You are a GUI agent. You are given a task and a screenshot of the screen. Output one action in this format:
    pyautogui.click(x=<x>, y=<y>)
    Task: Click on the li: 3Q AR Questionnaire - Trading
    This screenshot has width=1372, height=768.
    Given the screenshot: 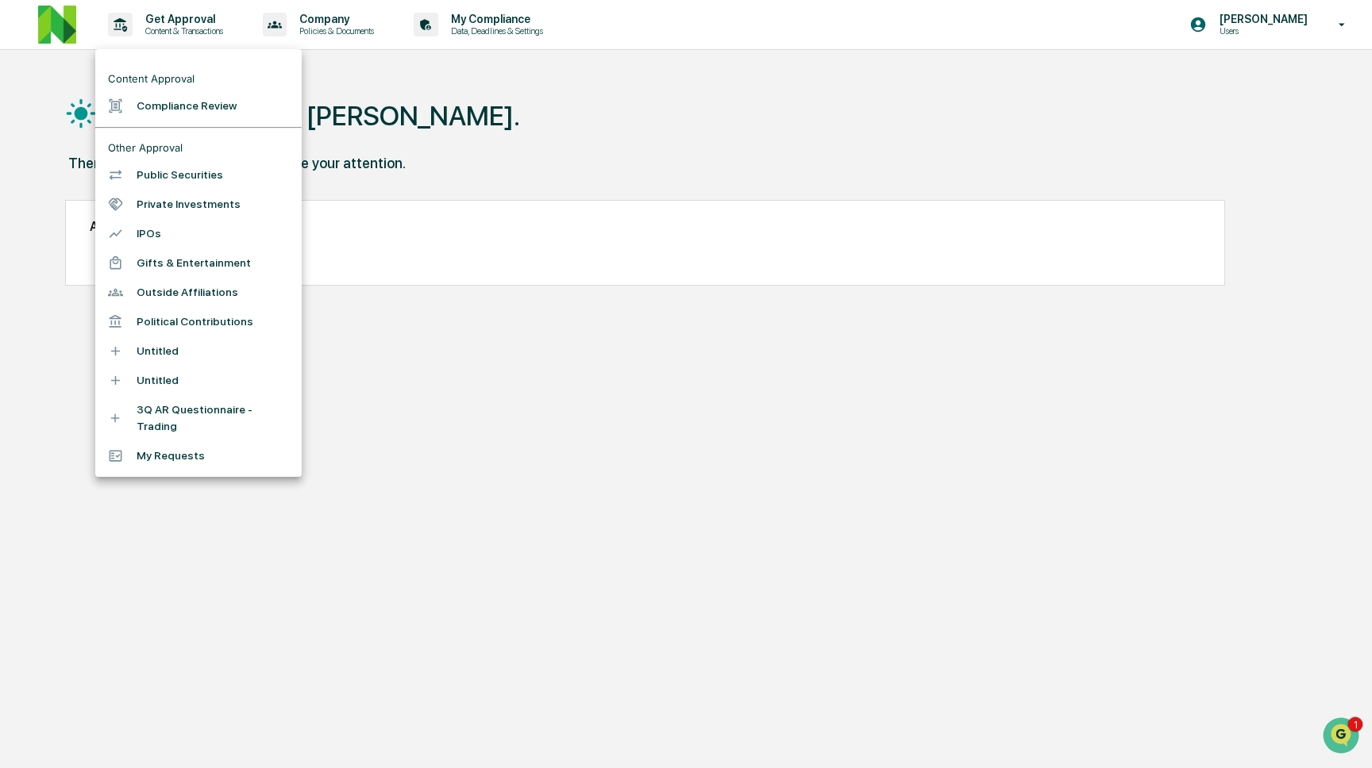 What is the action you would take?
    pyautogui.click(x=198, y=418)
    